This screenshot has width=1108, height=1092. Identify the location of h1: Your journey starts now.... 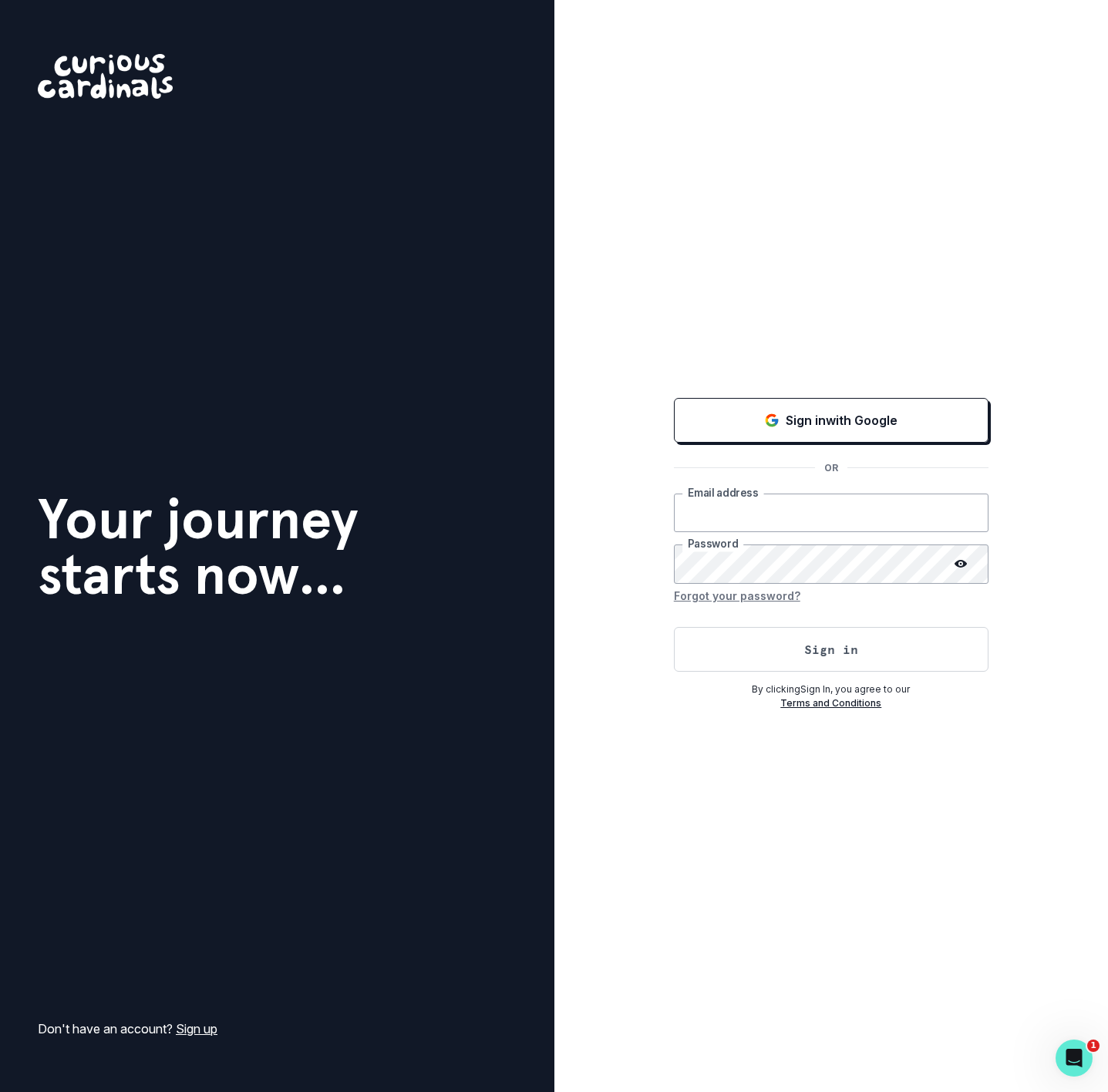
(198, 547).